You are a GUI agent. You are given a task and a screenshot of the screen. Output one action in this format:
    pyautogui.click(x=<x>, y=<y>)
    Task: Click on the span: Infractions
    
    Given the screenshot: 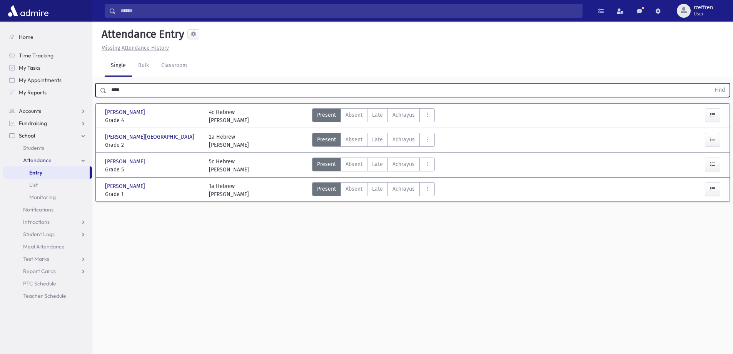 What is the action you would take?
    pyautogui.click(x=36, y=222)
    